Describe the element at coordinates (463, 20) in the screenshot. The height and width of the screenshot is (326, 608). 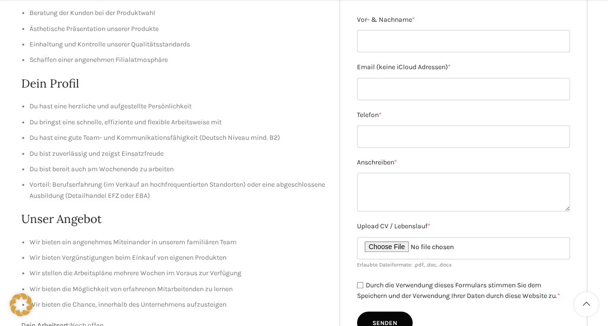
I see `label: Vor- & Nachname` at that location.